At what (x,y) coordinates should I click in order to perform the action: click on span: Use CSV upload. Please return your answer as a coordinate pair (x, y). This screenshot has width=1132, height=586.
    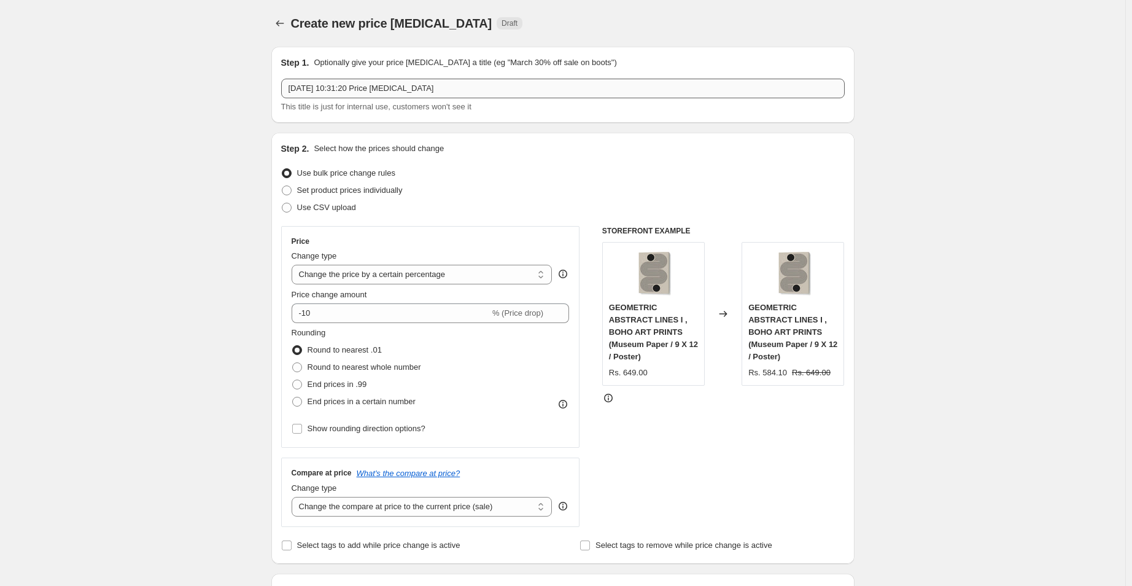
    Looking at the image, I should click on (327, 207).